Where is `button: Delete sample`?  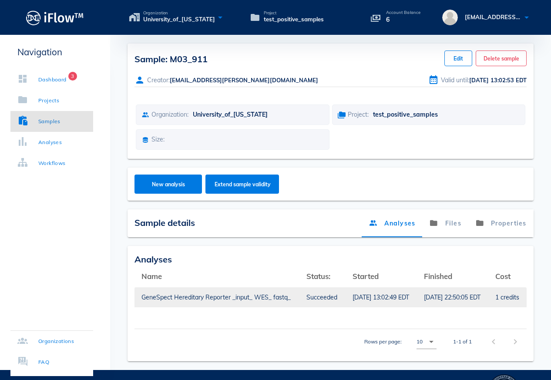 button: Delete sample is located at coordinates (501, 58).